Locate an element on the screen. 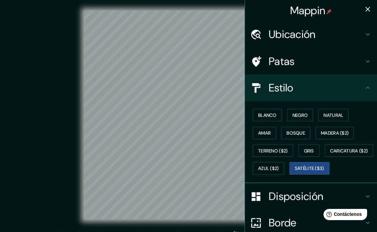 Image resolution: width=377 pixels, height=232 pixels. font: Caricatura ($2) is located at coordinates (349, 151).